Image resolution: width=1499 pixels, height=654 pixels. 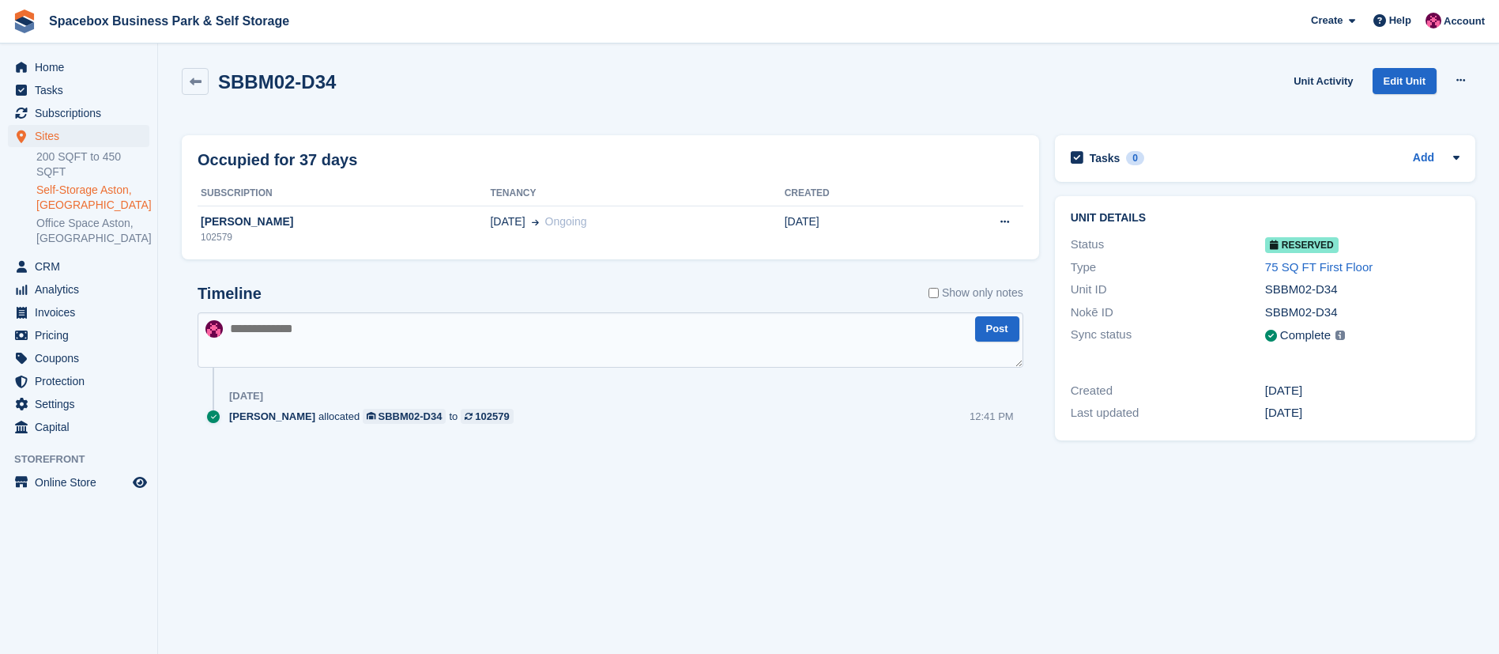 What do you see at coordinates (566, 221) in the screenshot?
I see `span: Ongoing` at bounding box center [566, 221].